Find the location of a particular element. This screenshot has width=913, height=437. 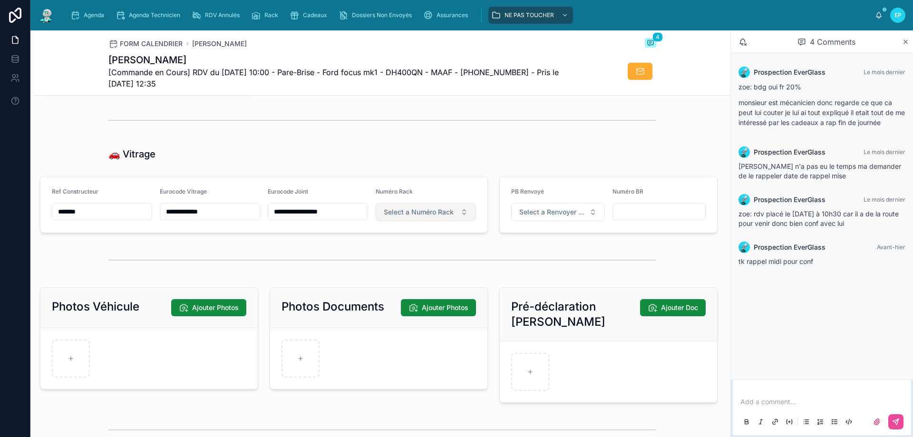

span: Ref Constructeur is located at coordinates (75, 191).